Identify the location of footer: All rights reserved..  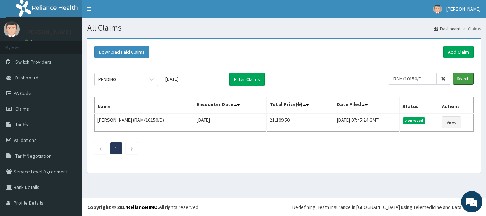
(284, 207).